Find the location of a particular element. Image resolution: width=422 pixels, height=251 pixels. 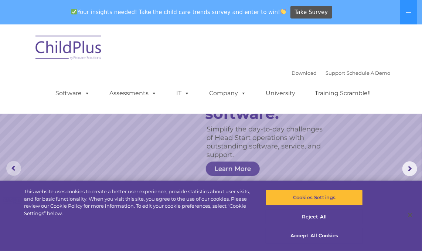

a: University is located at coordinates (280, 93).